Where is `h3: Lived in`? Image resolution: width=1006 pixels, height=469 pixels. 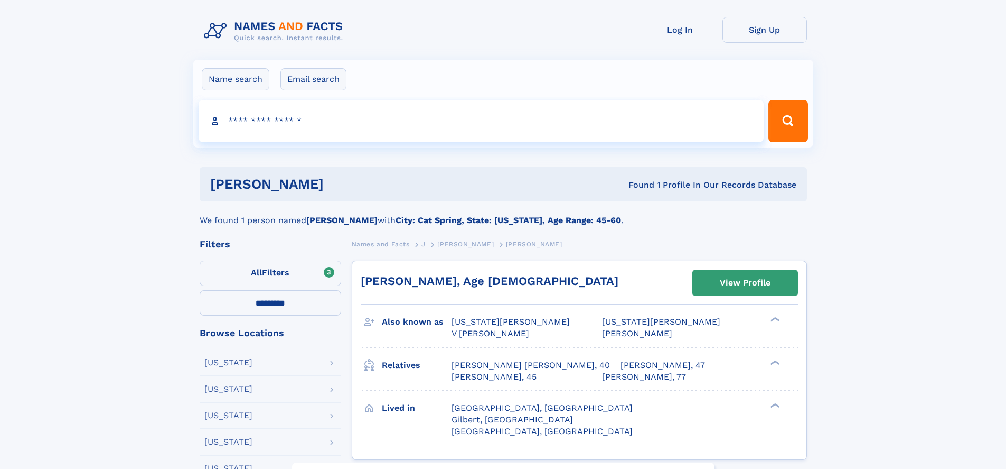 h3: Lived in is located at coordinates (417, 408).